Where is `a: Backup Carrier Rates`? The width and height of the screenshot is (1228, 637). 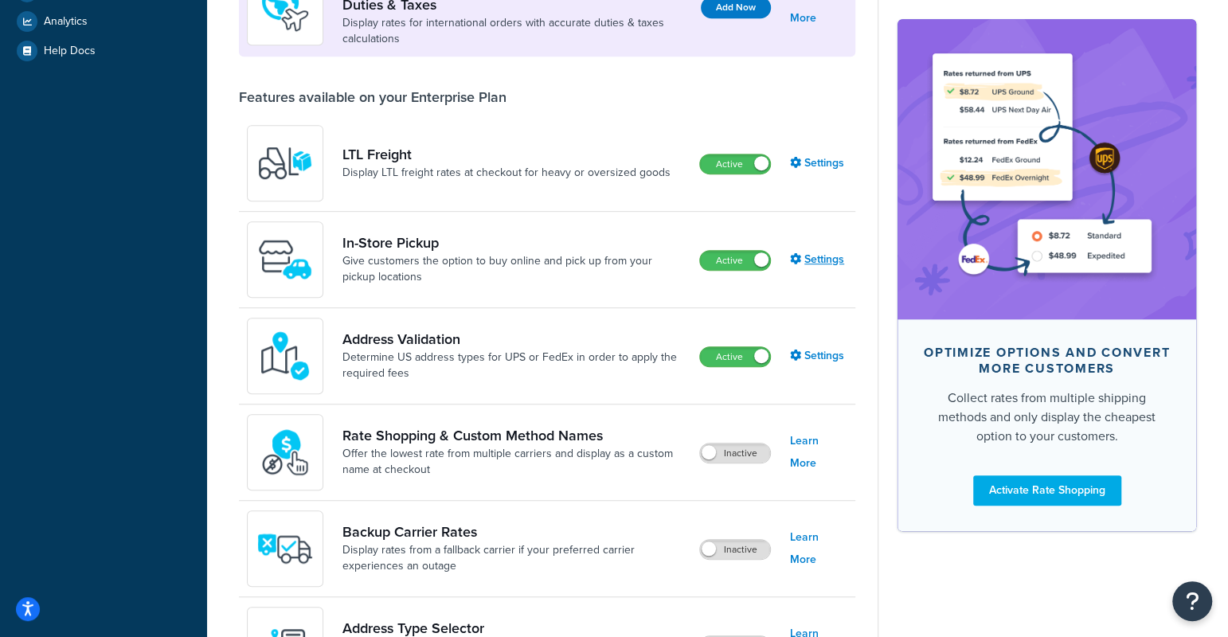 a: Backup Carrier Rates is located at coordinates (514, 532).